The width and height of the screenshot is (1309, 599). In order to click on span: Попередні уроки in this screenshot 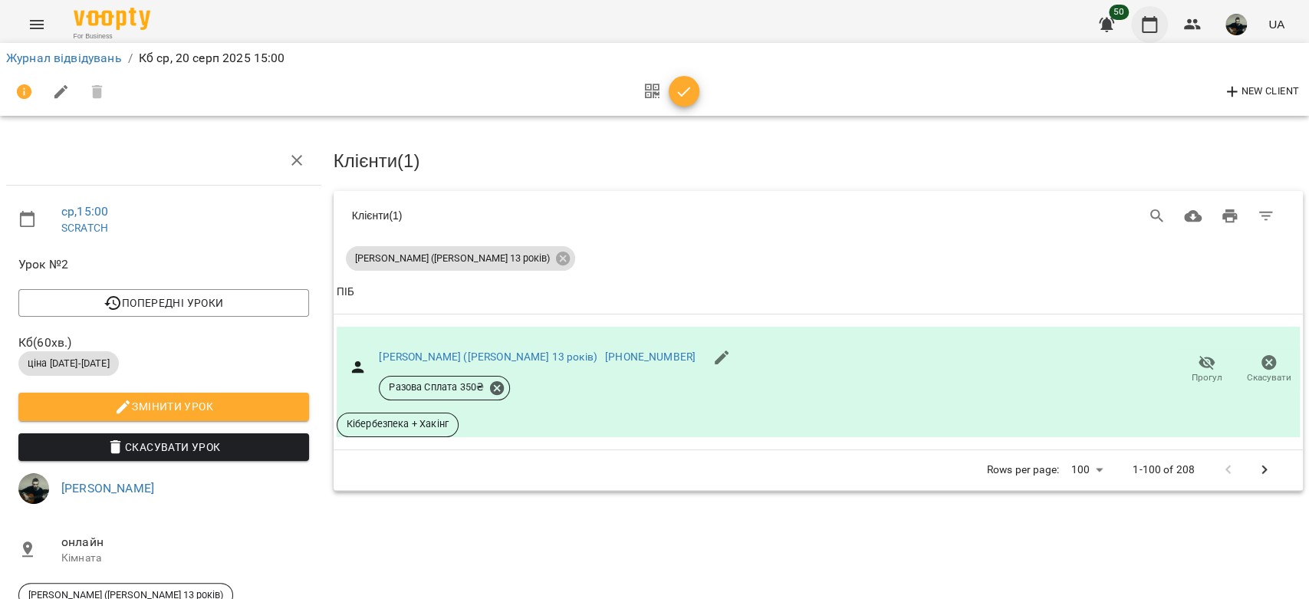, I will do `click(163, 303)`.